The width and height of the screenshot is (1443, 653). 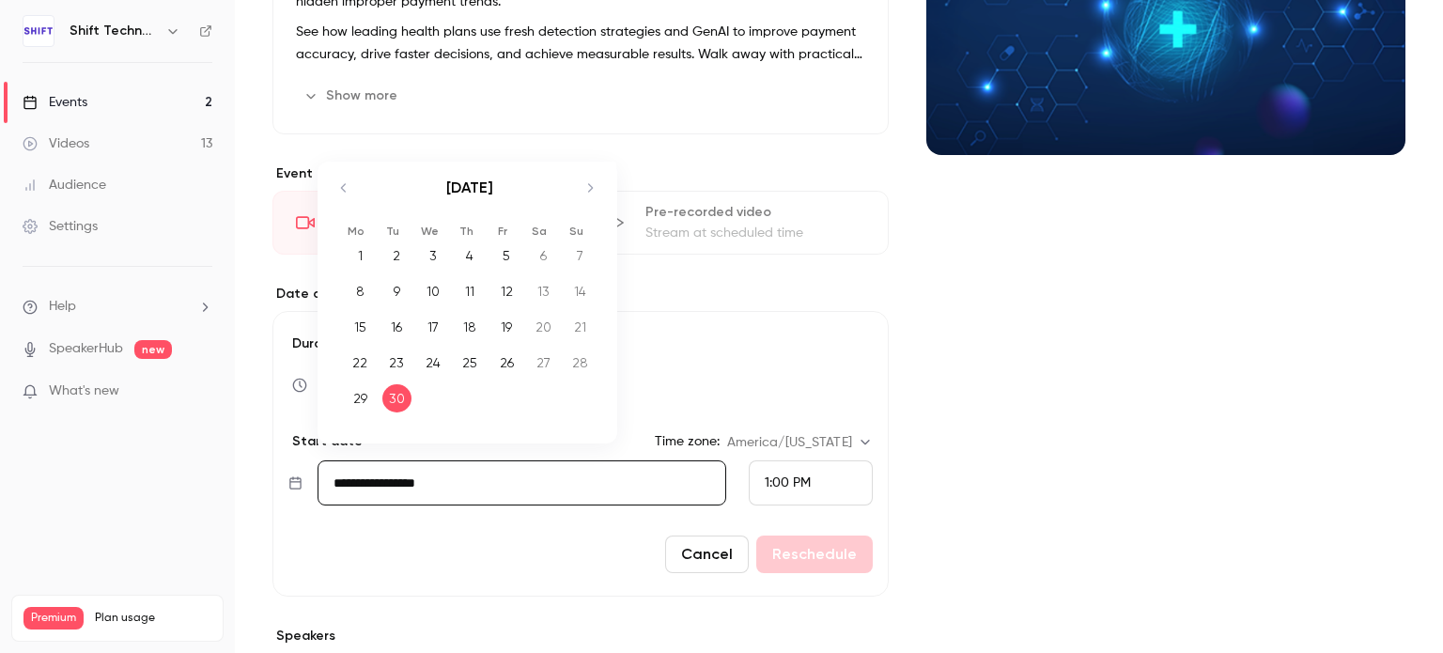 What do you see at coordinates (581, 636) in the screenshot?
I see `label: Speakers` at bounding box center [581, 636].